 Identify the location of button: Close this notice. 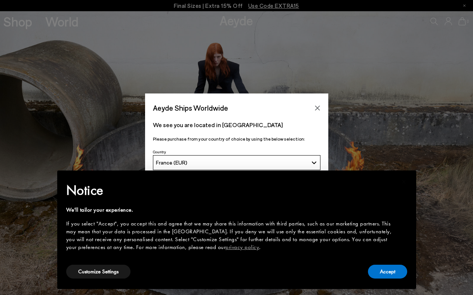
(405, 182).